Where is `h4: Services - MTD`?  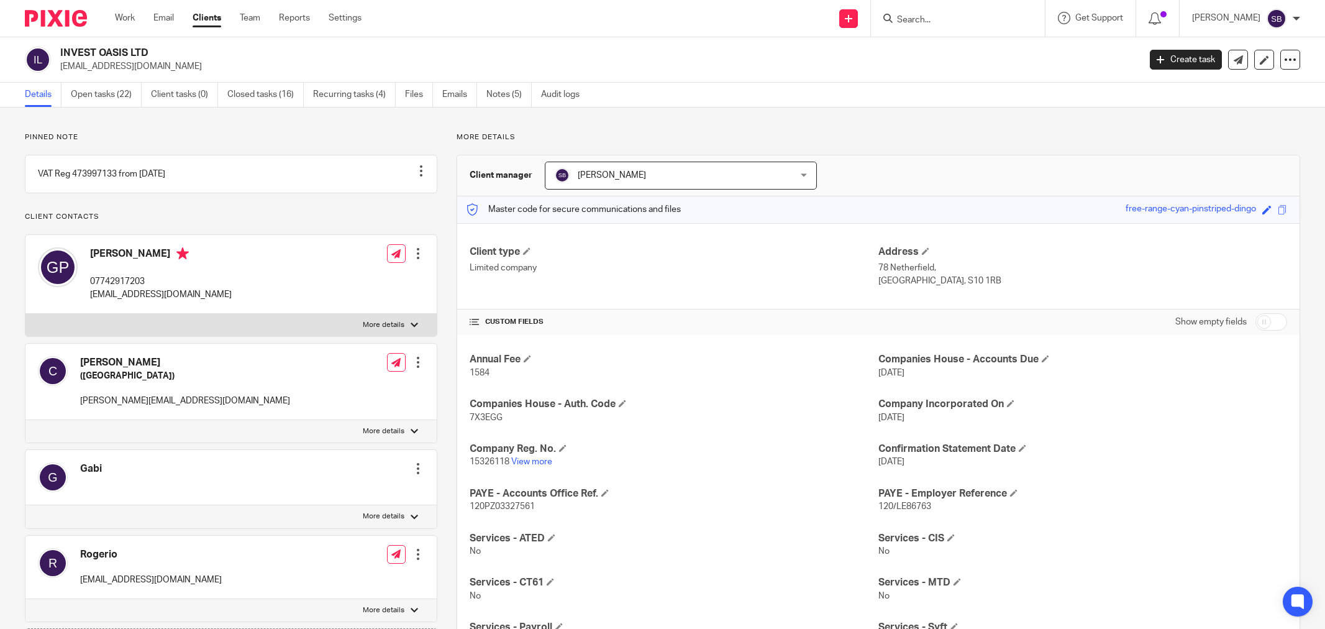 h4: Services - MTD is located at coordinates (1083, 582).